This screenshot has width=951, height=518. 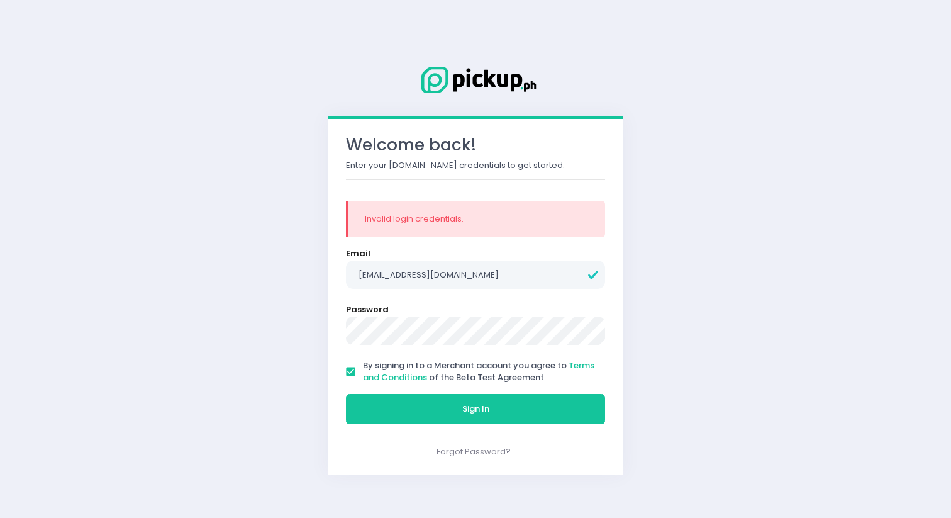 What do you see at coordinates (476, 275) in the screenshot?
I see `input: Email` at bounding box center [476, 275].